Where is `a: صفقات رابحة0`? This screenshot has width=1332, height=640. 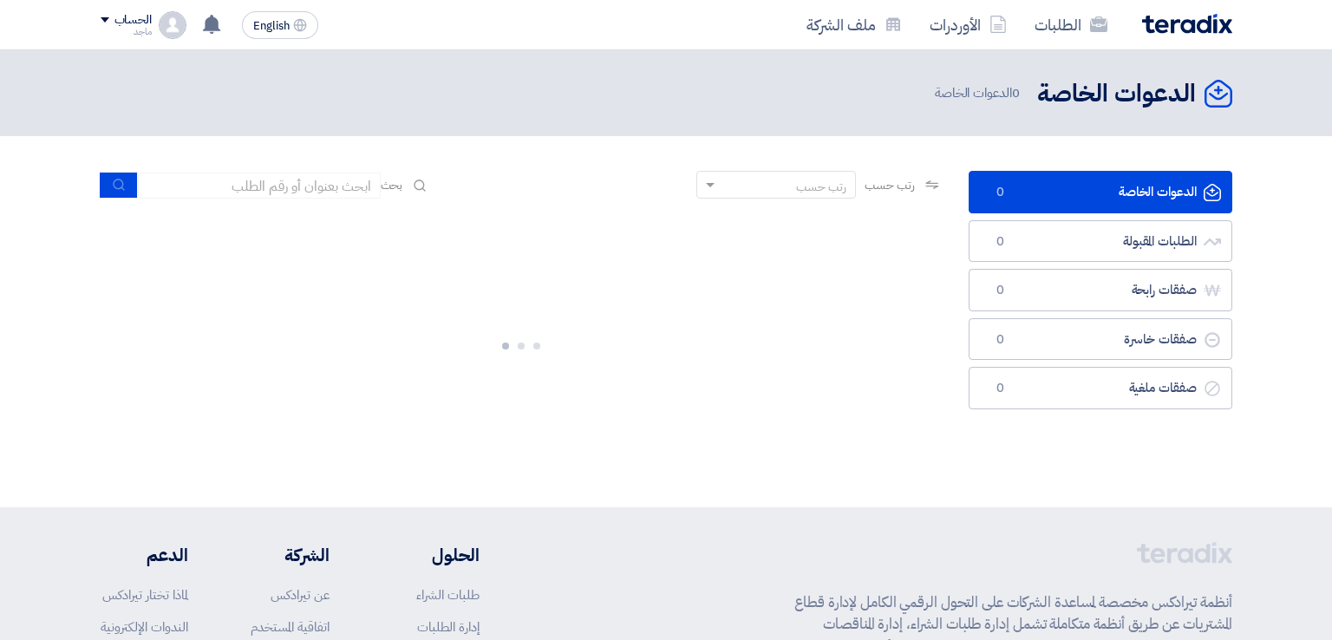 a: صفقات رابحة0 is located at coordinates (1100, 290).